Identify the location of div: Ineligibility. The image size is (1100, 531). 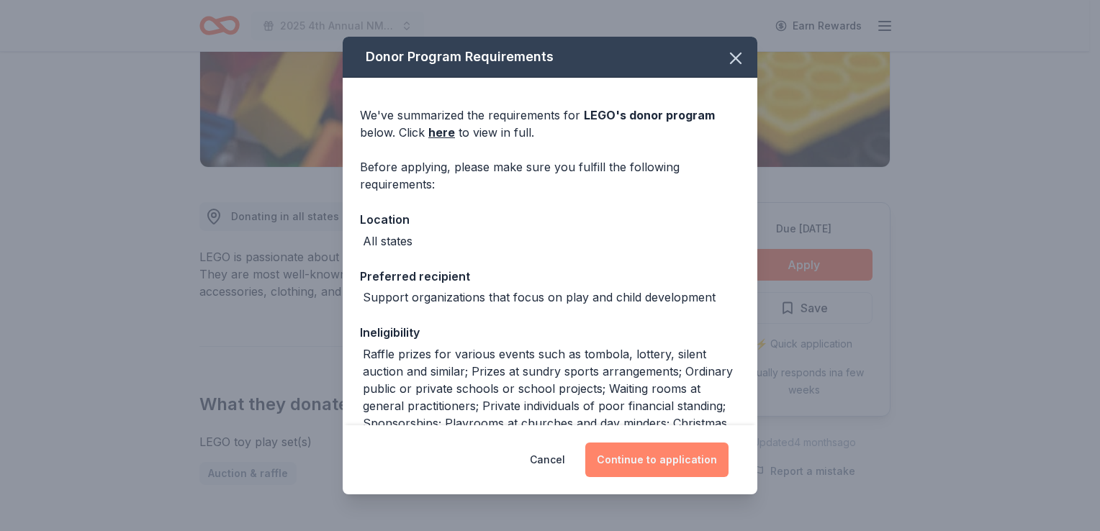
(550, 333).